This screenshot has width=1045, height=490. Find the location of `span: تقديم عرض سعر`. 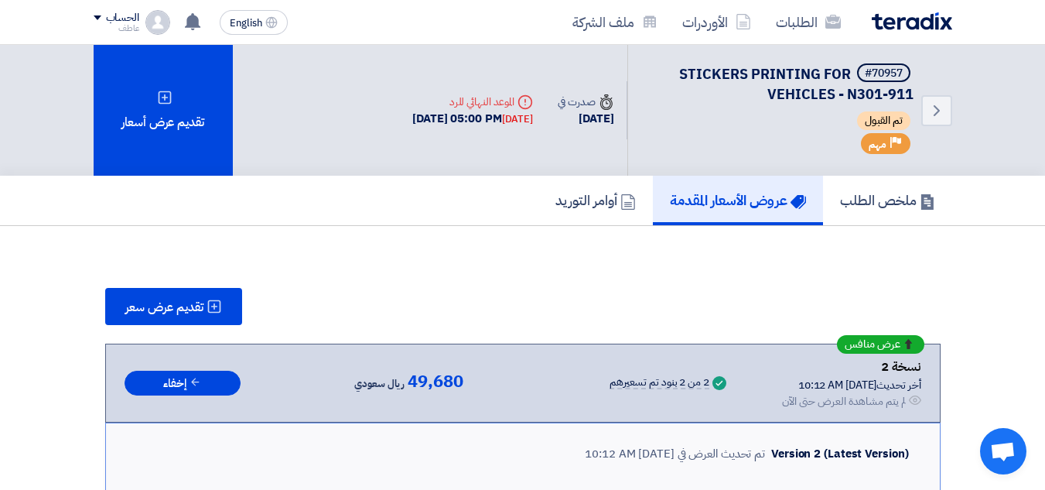

span: تقديم عرض سعر is located at coordinates (164, 307).